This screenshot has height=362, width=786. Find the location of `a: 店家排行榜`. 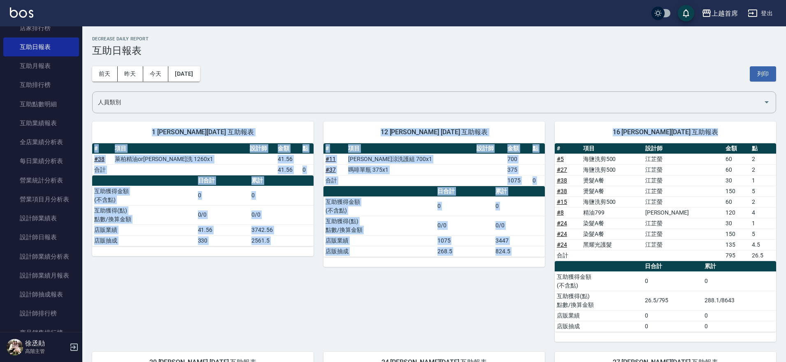

a: 店家排行榜 is located at coordinates (41, 28).